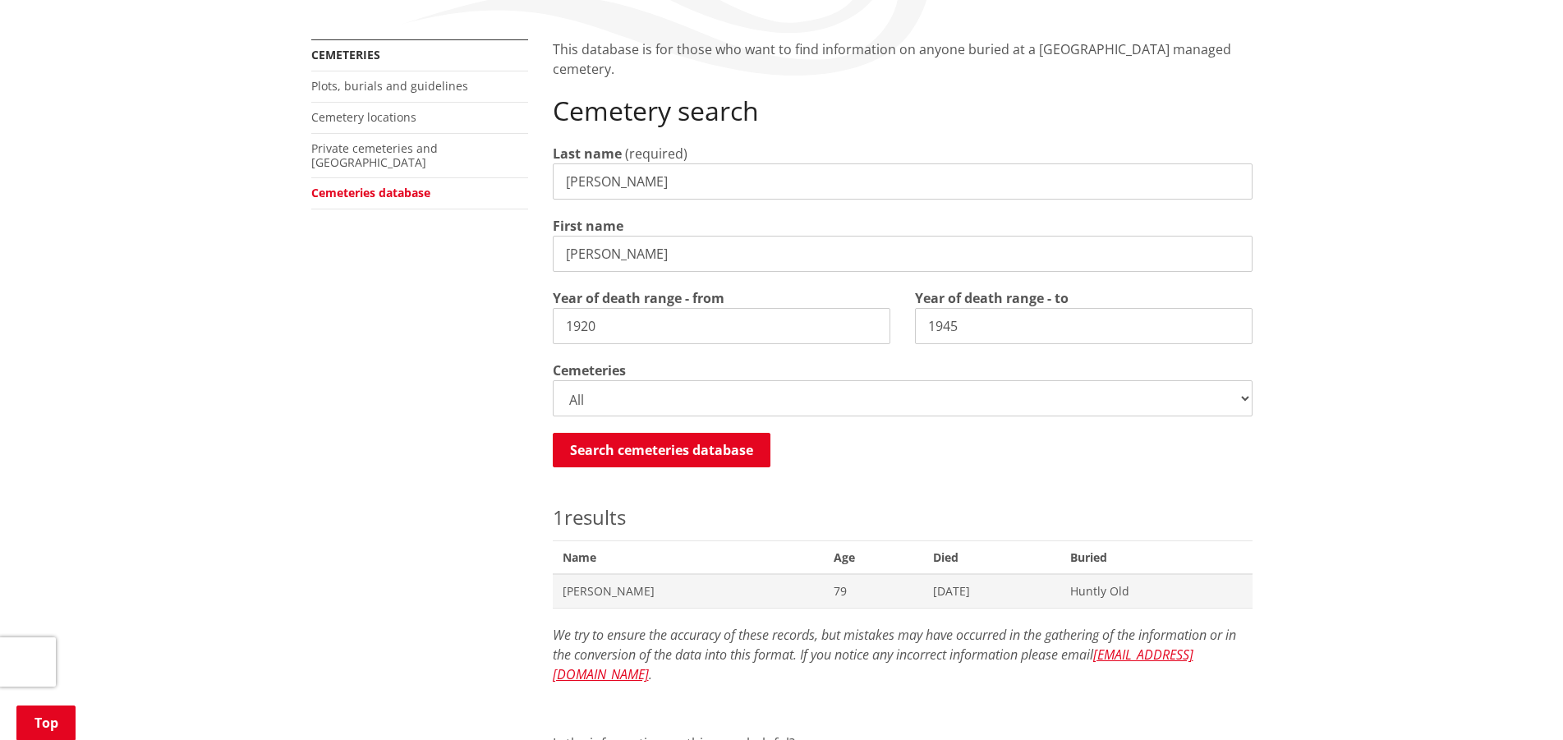 The width and height of the screenshot is (1563, 740). Describe the element at coordinates (661, 450) in the screenshot. I see `button: Search cemeteries database` at that location.